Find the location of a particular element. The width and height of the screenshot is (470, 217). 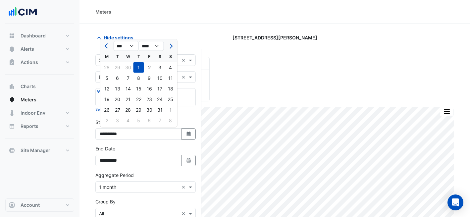

div: W is located at coordinates (128, 57).